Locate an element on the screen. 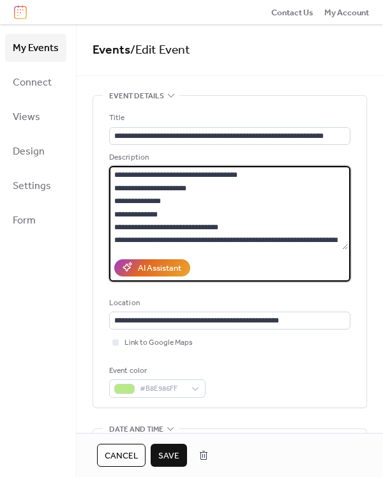  span: My Events is located at coordinates (36, 49).